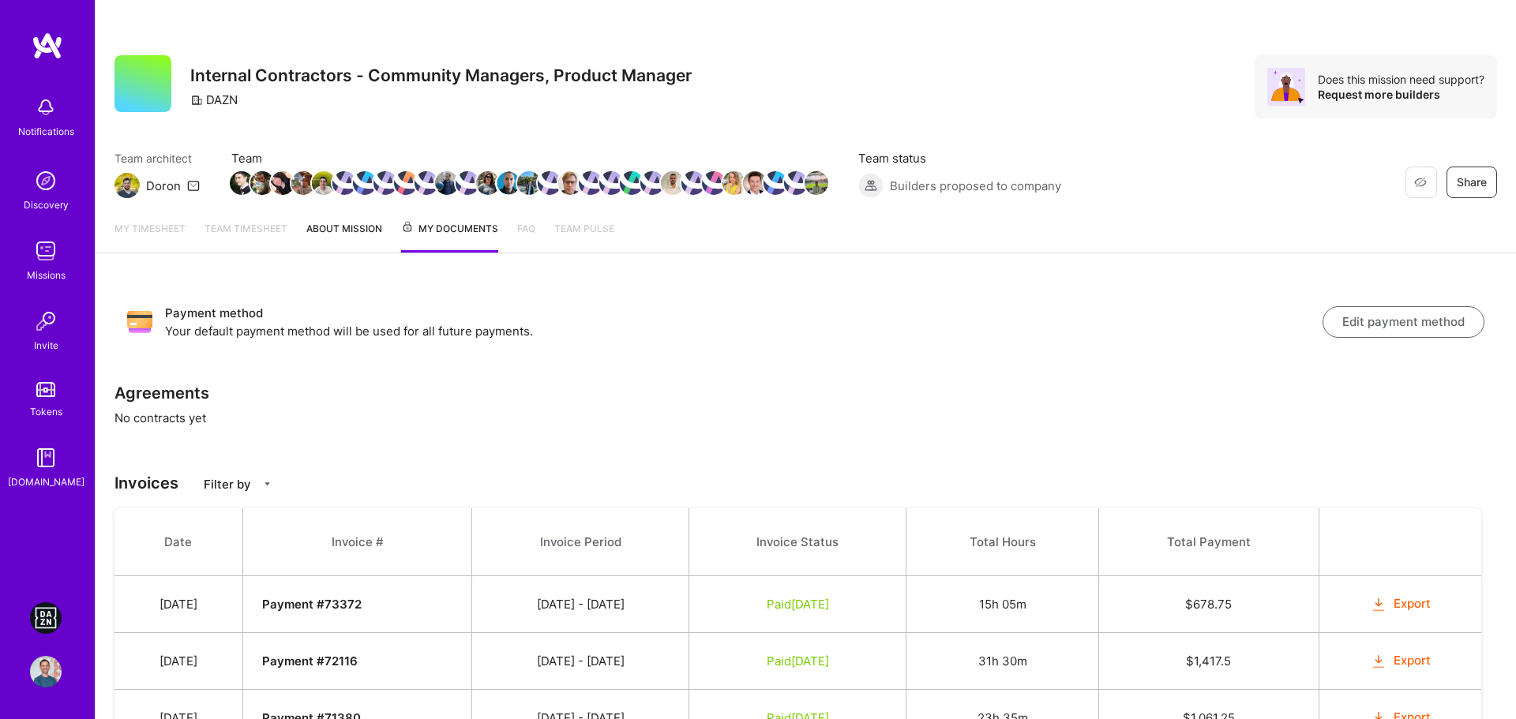 Image resolution: width=1516 pixels, height=719 pixels. Describe the element at coordinates (246, 236) in the screenshot. I see `a: Team timesheet` at that location.